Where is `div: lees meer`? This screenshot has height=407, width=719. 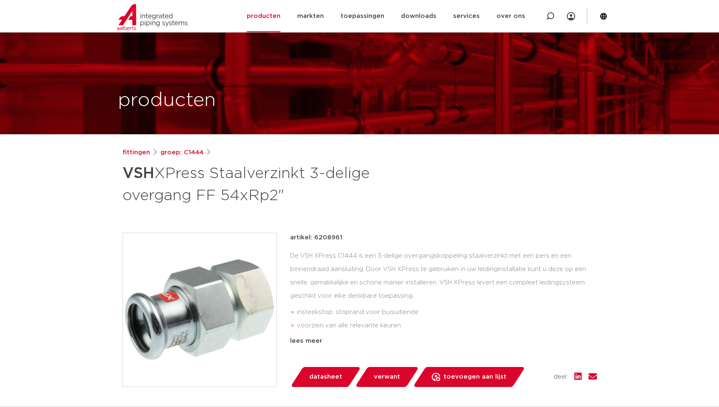 div: lees meer is located at coordinates (444, 341).